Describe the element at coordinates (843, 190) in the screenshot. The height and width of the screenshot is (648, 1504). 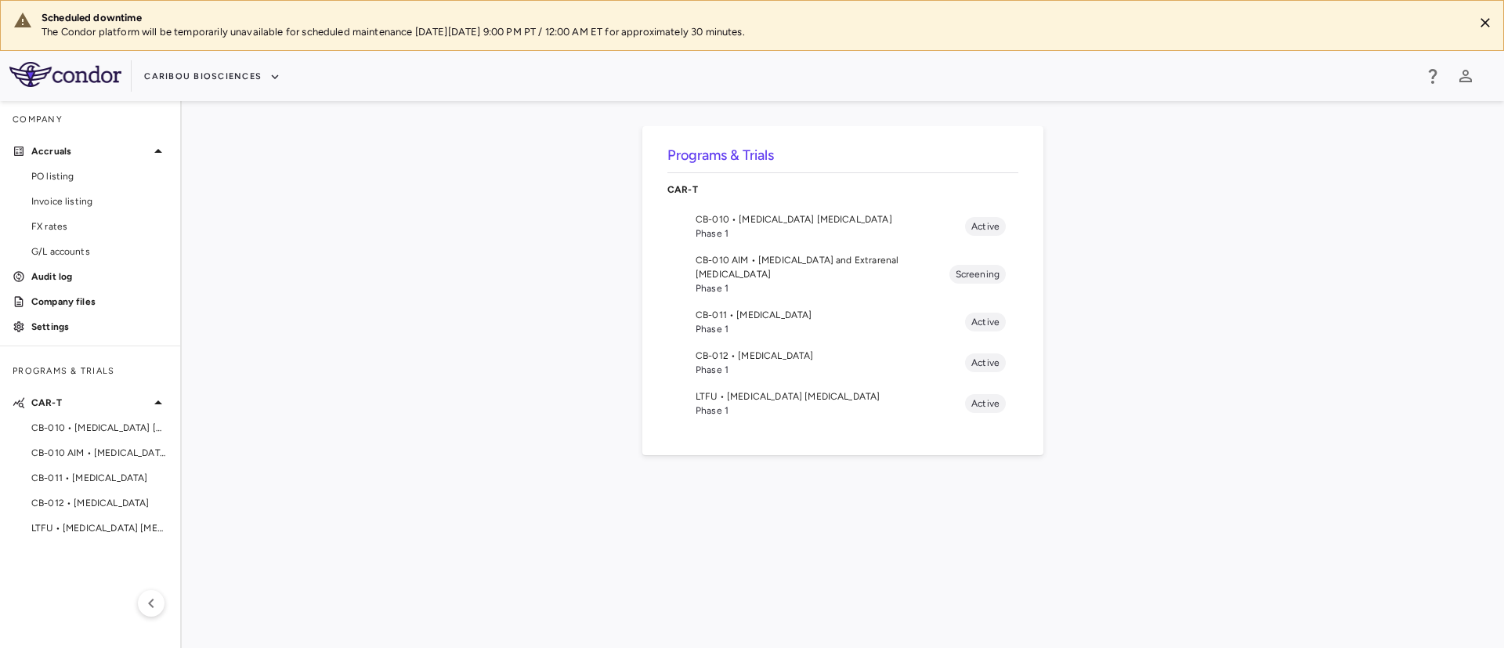
I see `div: CAR-T` at that location.